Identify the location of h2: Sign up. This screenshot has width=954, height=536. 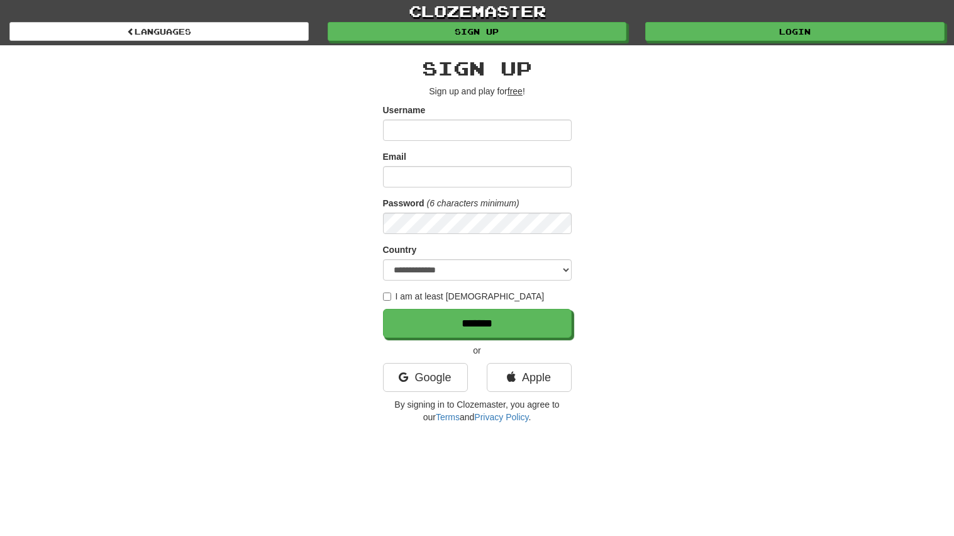
(477, 68).